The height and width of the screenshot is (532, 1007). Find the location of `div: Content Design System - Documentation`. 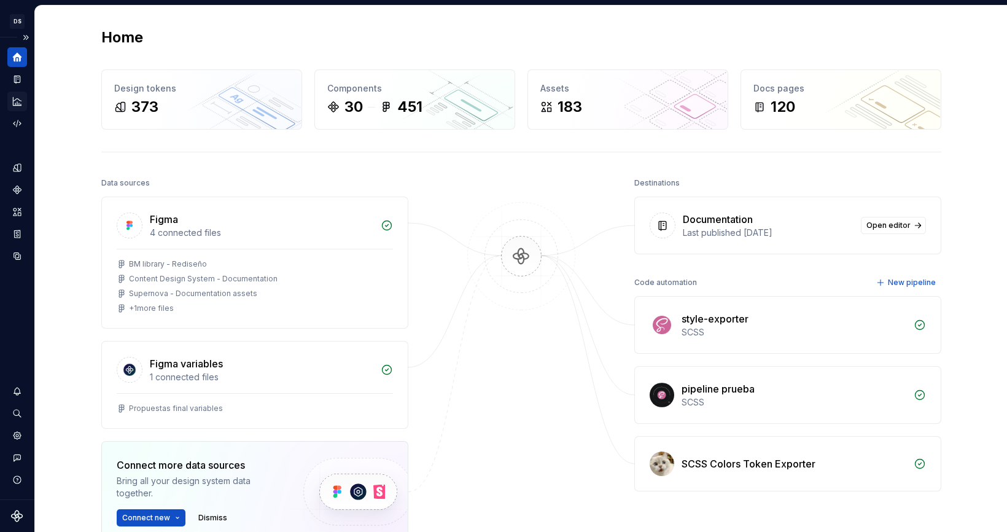

div: Content Design System - Documentation is located at coordinates (203, 279).